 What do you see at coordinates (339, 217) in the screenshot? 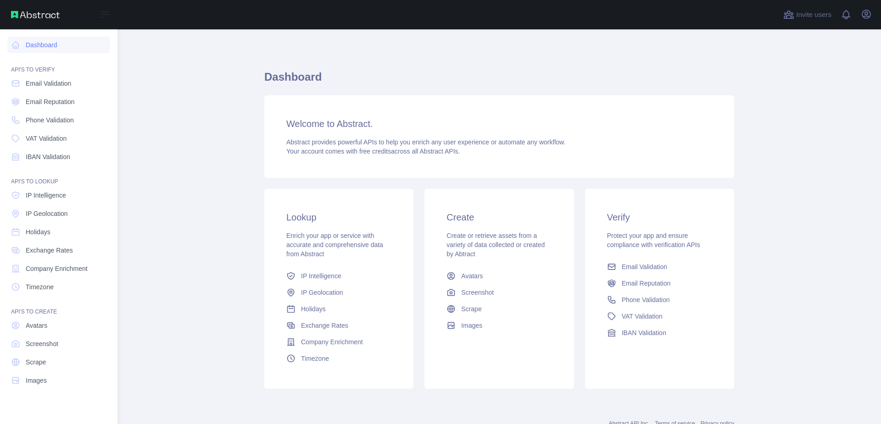
I see `h3: Lookup` at bounding box center [339, 217].